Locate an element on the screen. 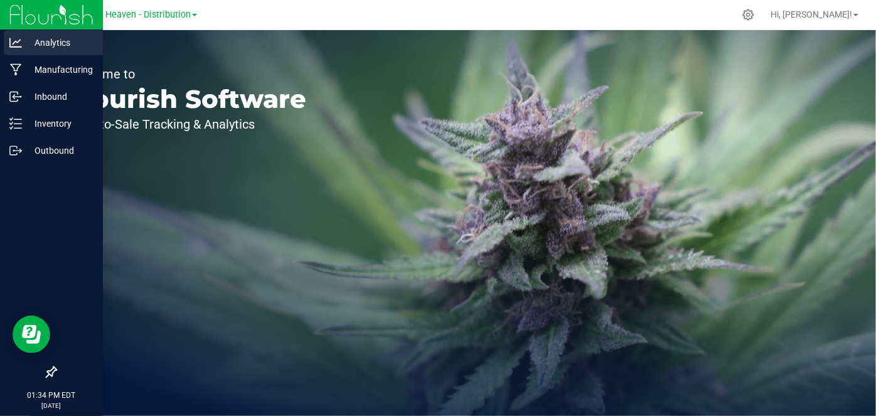 The image size is (876, 416). inline-svg: Outbound is located at coordinates (16, 151).